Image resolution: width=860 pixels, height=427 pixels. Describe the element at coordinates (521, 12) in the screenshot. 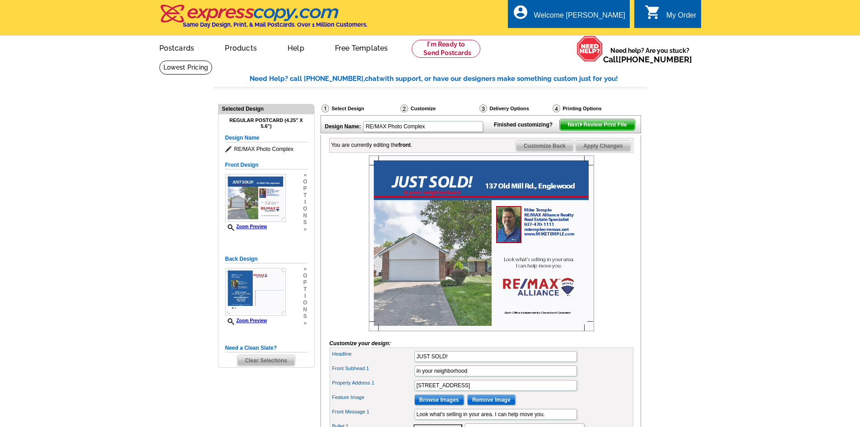

I see `i: account_circle` at that location.